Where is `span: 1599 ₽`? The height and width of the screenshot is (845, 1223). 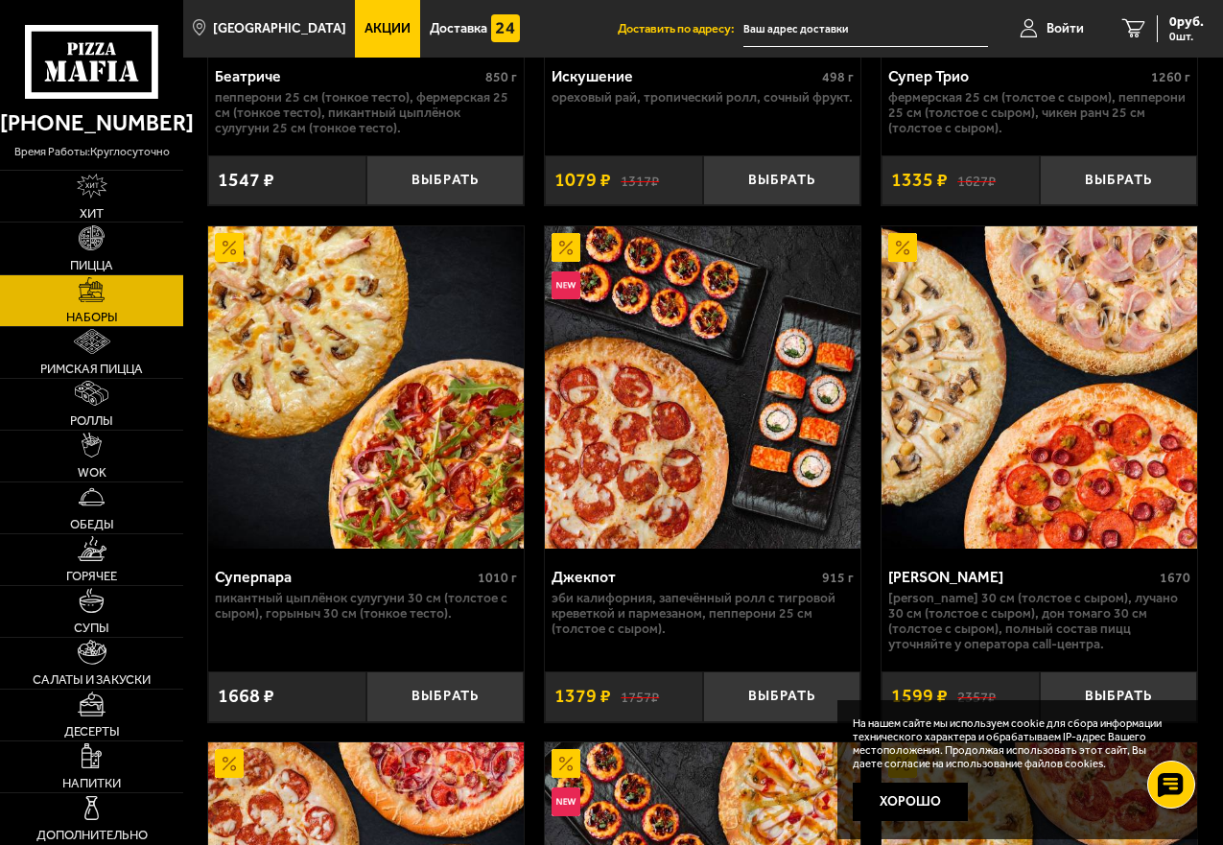
span: 1599 ₽ is located at coordinates (919, 696).